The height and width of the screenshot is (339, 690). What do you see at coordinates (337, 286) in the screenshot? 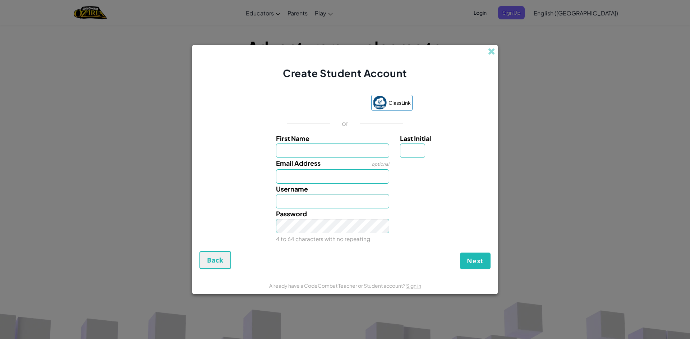
I see `span: Already have a CodeCombat Teacher or Student account?` at bounding box center [337, 286].